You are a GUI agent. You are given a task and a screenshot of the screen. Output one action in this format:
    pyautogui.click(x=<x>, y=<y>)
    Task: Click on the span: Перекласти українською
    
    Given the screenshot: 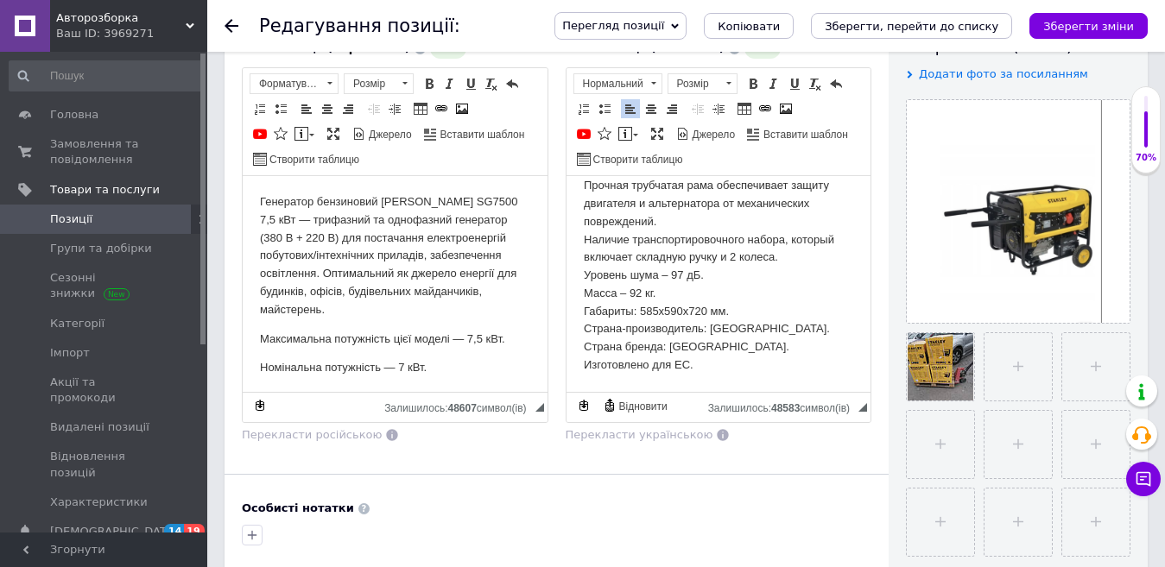 What is the action you would take?
    pyautogui.click(x=639, y=434)
    